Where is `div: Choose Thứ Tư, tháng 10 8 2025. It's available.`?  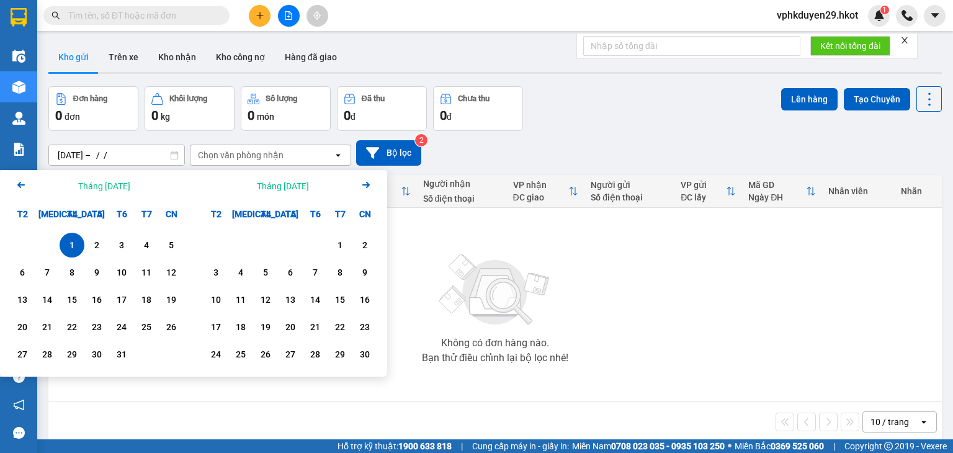
div: Choose Thứ Tư, tháng 10 8 2025. It's available. is located at coordinates (72, 272).